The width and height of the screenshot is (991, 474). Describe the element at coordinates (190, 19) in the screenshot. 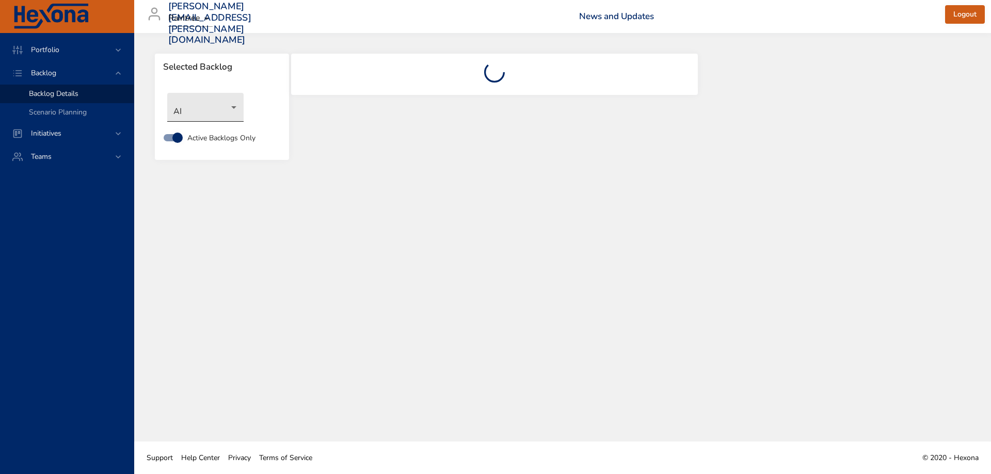

I see `div: Raintree` at that location.